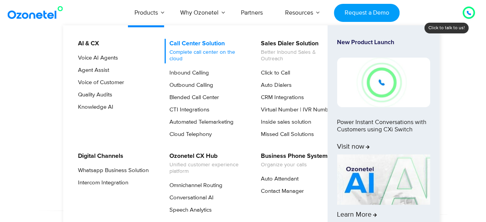 This screenshot has width=486, height=222. Describe the element at coordinates (384, 82) in the screenshot. I see `img: New-Project-17.png` at that location.